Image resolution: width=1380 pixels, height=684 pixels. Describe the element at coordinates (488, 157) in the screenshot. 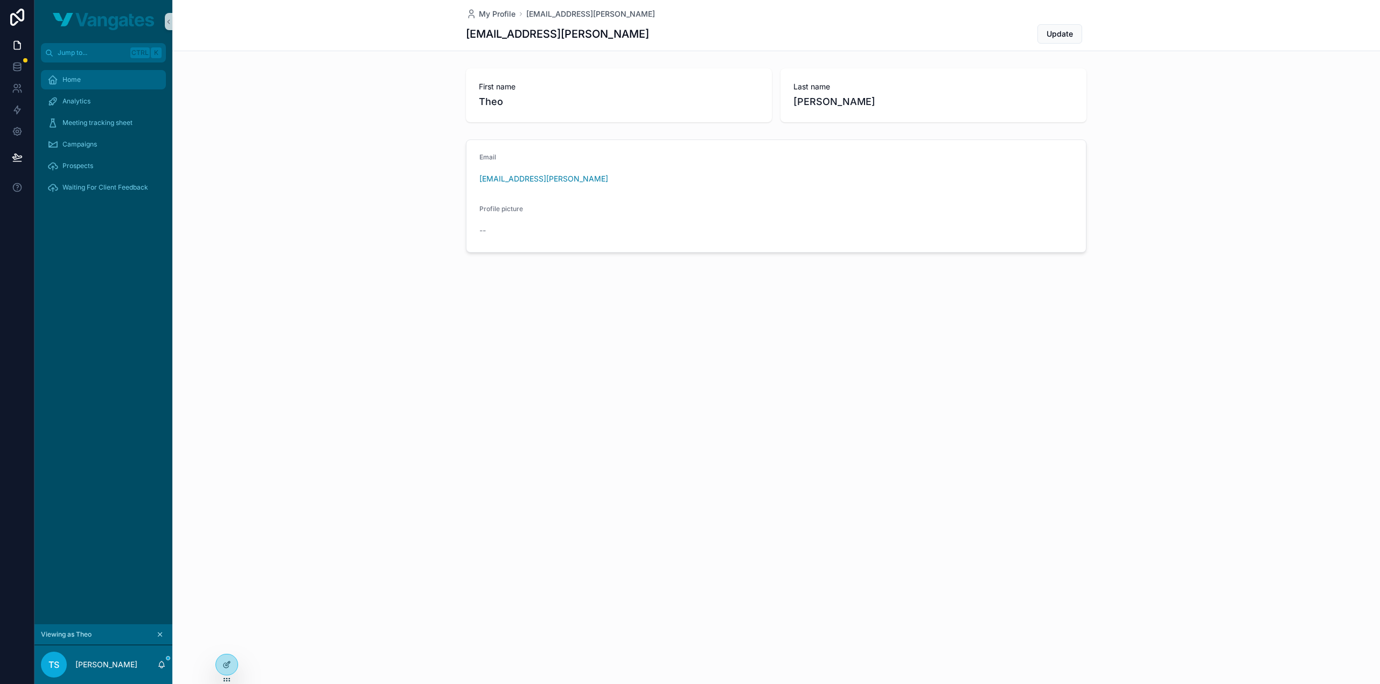

I see `span: Email` at that location.